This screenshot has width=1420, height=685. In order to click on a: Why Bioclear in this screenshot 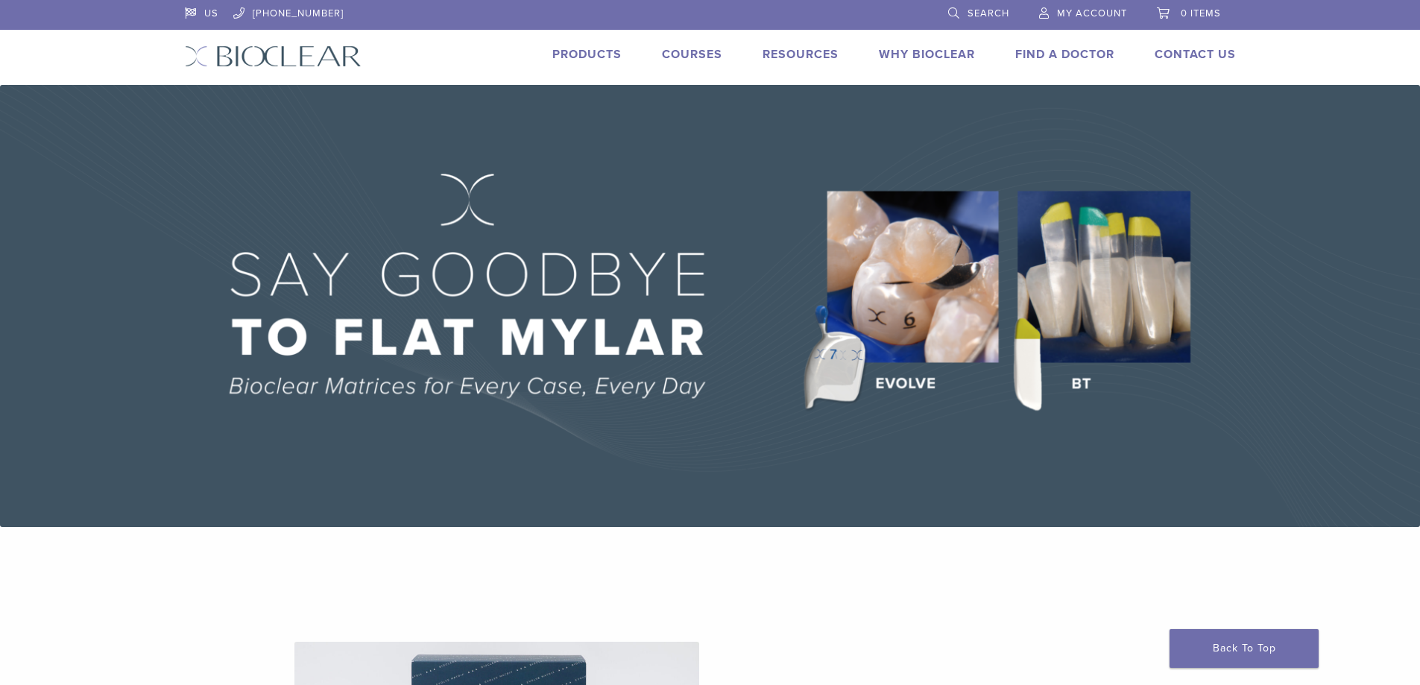, I will do `click(926, 54)`.